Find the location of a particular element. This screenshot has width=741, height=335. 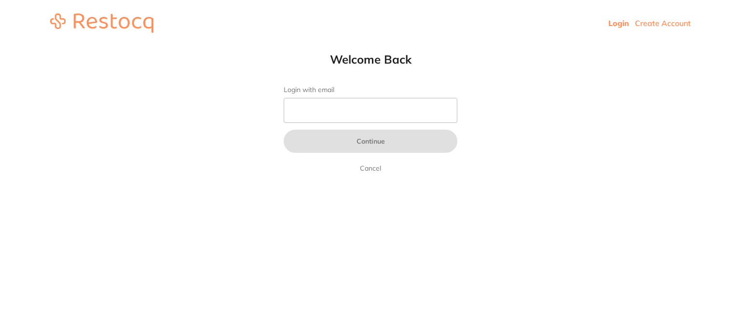

a: Cancel is located at coordinates (371, 168).